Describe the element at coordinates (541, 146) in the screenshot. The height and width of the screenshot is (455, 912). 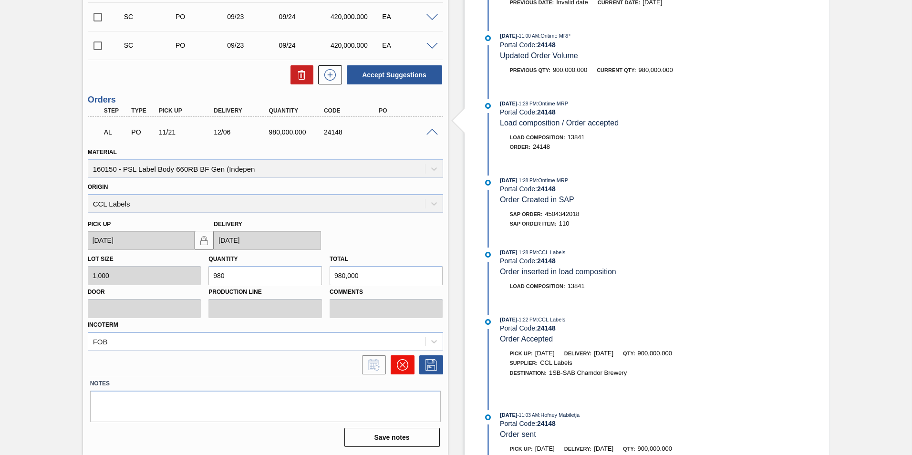
I see `span: 24148` at that location.